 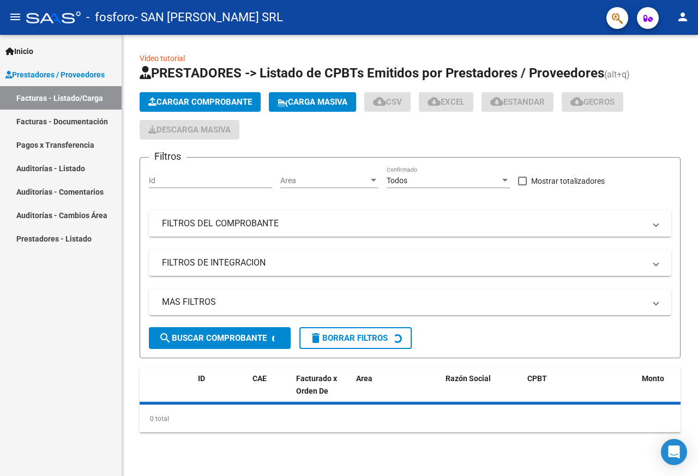 I want to click on mat-icon: delete, so click(x=316, y=338).